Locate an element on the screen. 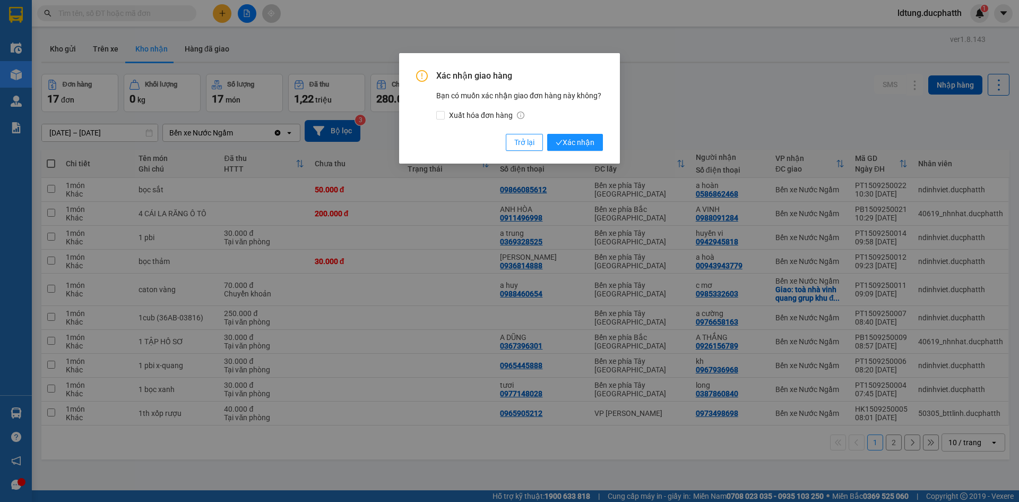  span: check is located at coordinates (559, 142).